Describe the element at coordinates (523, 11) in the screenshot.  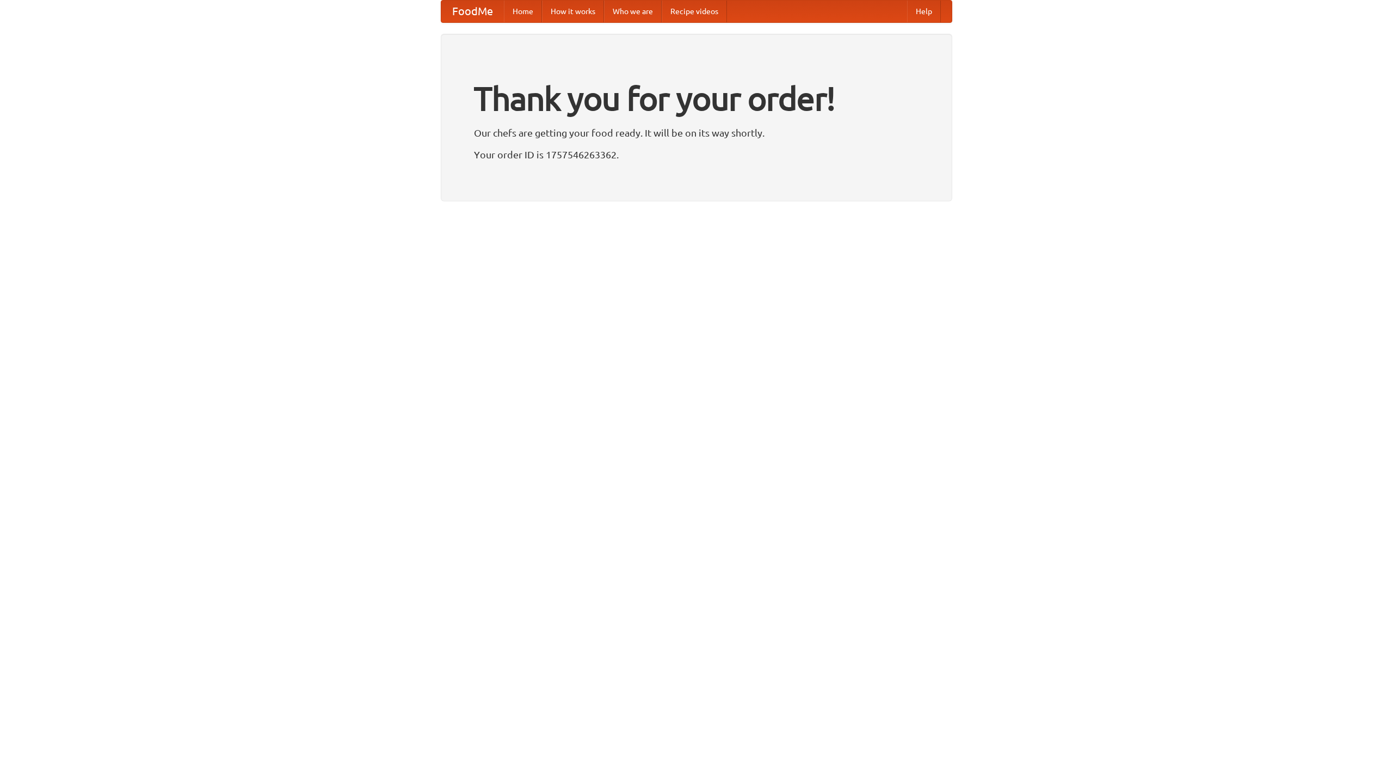
I see `a: Home` at that location.